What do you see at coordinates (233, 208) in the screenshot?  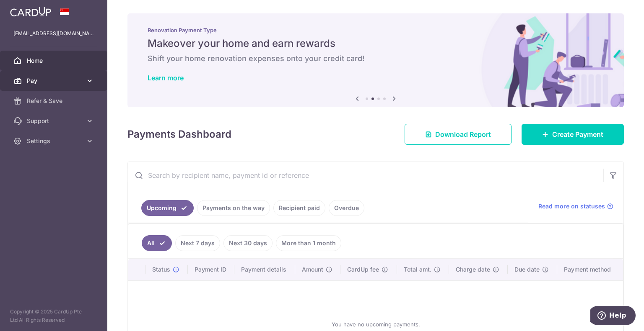 I see `a: Payments on the way` at bounding box center [233, 208].